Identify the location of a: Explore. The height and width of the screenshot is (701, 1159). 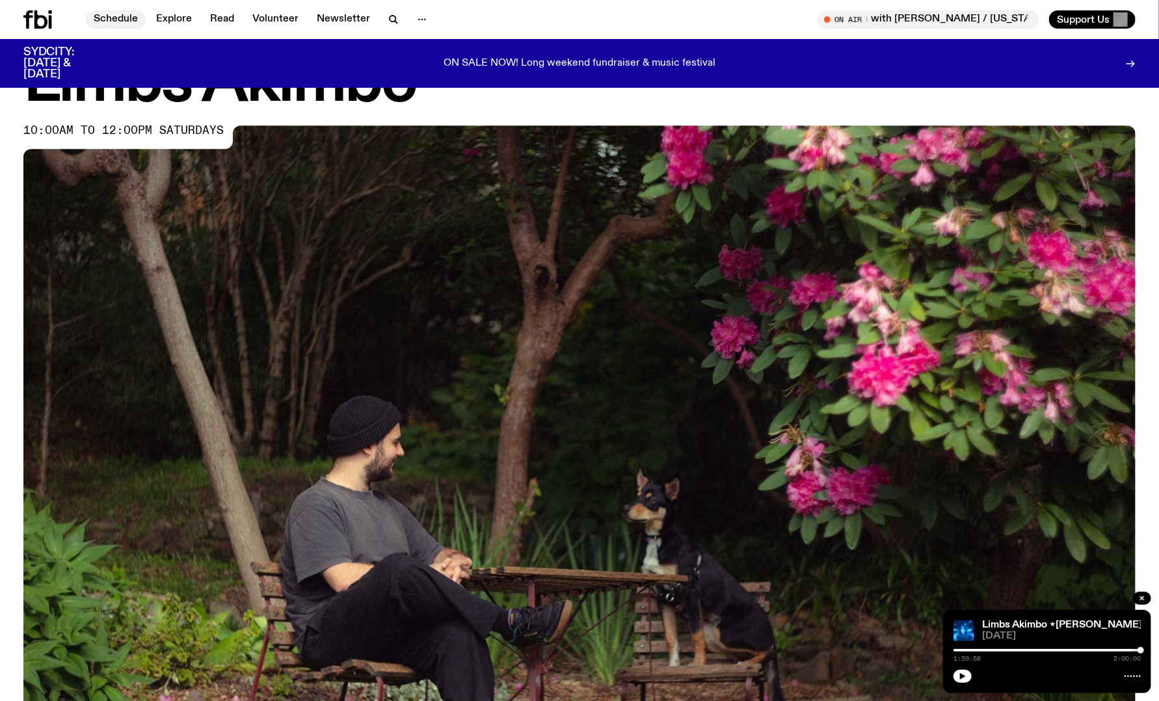
(174, 20).